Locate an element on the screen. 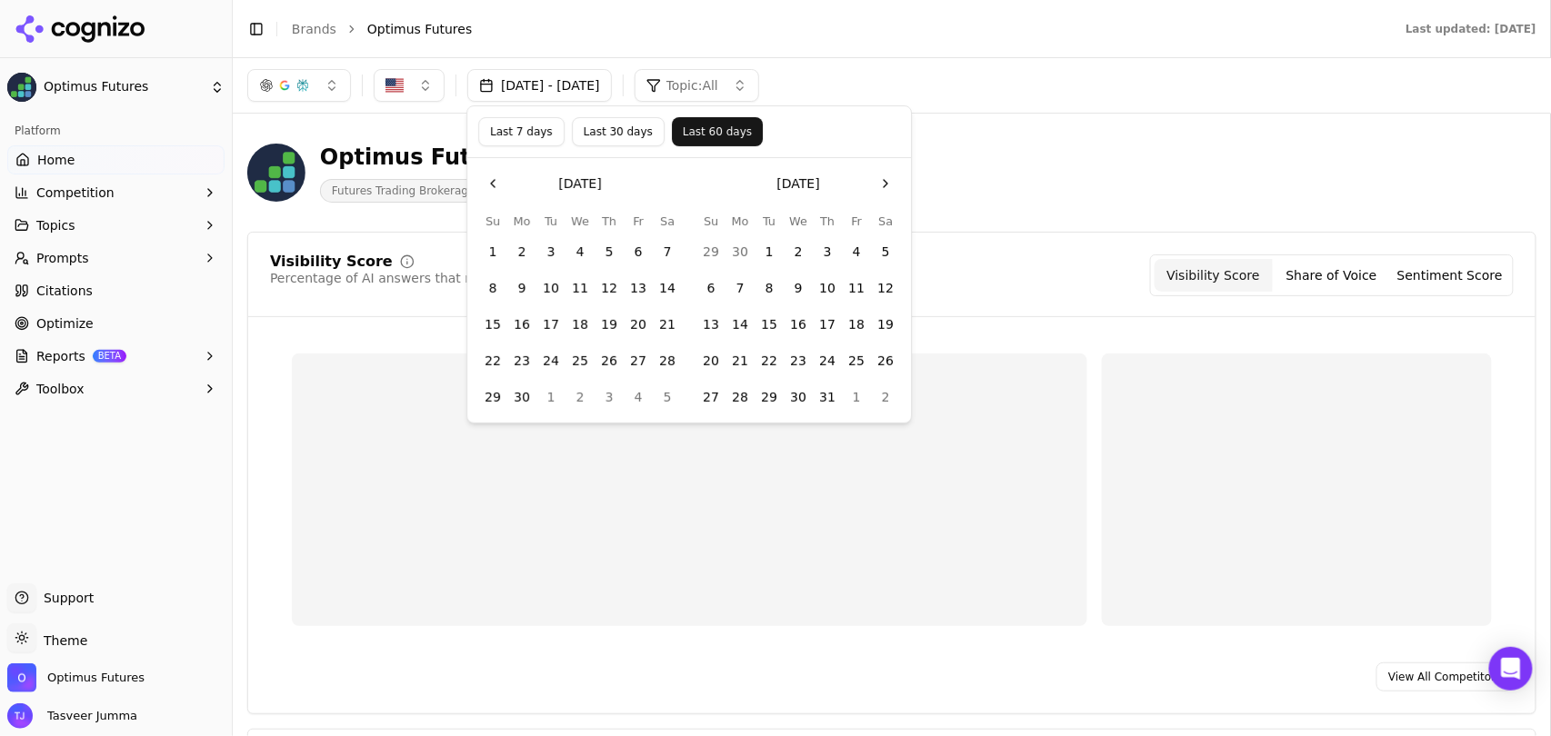 The width and height of the screenshot is (1551, 736). button: Sunday, June 22nd, 2025 is located at coordinates (493, 361).